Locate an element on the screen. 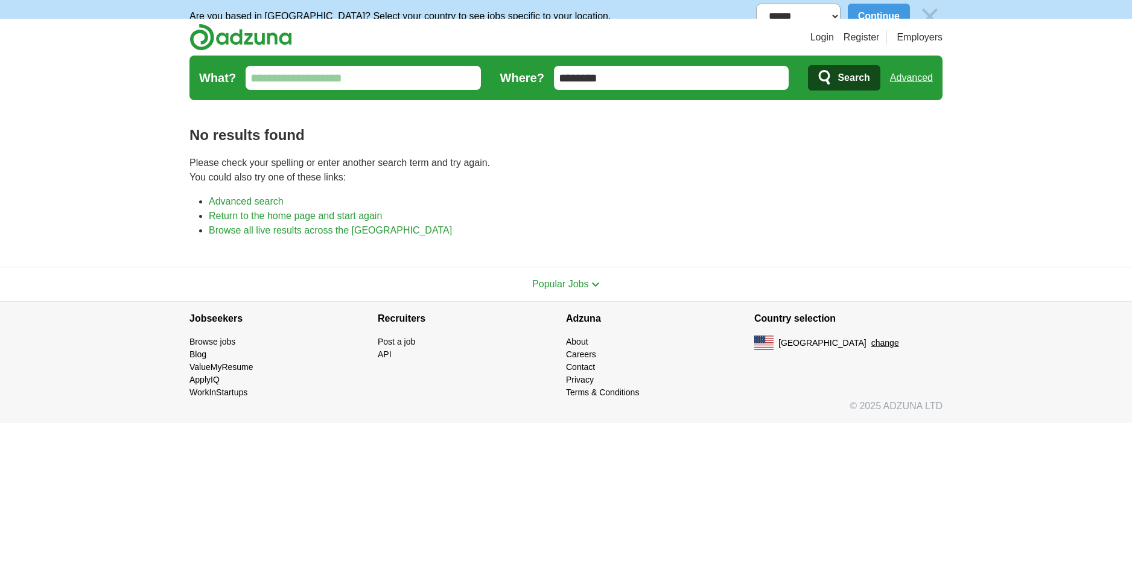 The height and width of the screenshot is (583, 1132). p: Please check your spelling or enter another search term and try again. You could also try one of ... is located at coordinates (566, 170).